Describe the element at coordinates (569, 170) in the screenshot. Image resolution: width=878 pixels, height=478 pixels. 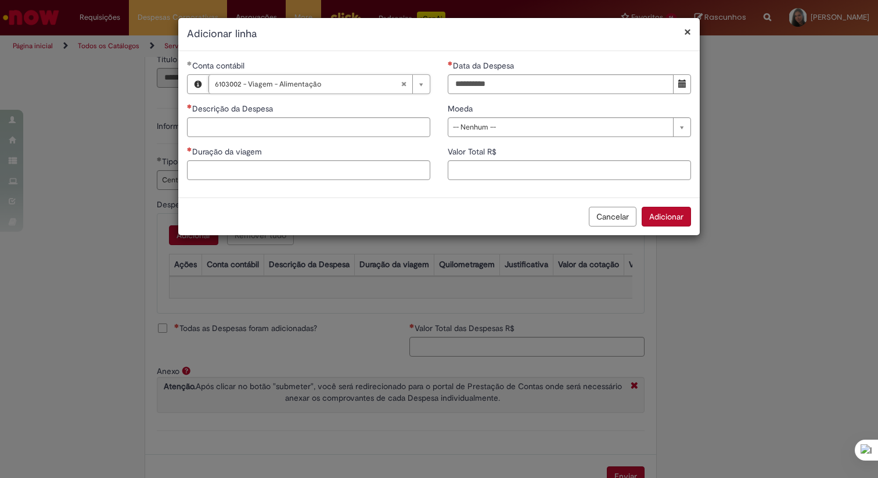
I see `input: Valor Total R$` at that location.